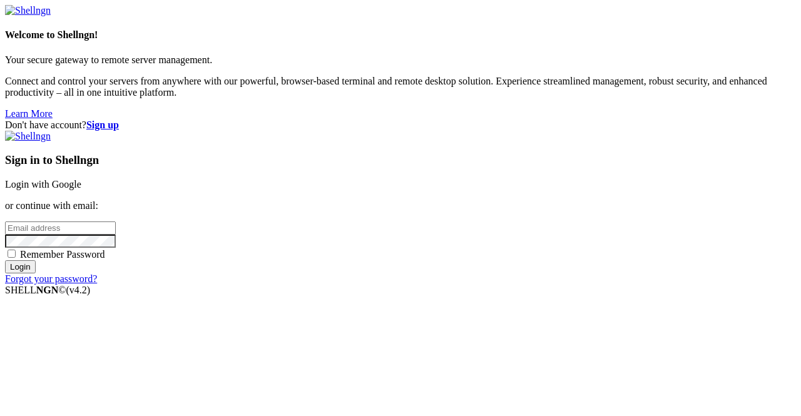  I want to click on p: Connect and control your servers from anywhere with our powerful, browser-based terminal and remo..., so click(401, 87).